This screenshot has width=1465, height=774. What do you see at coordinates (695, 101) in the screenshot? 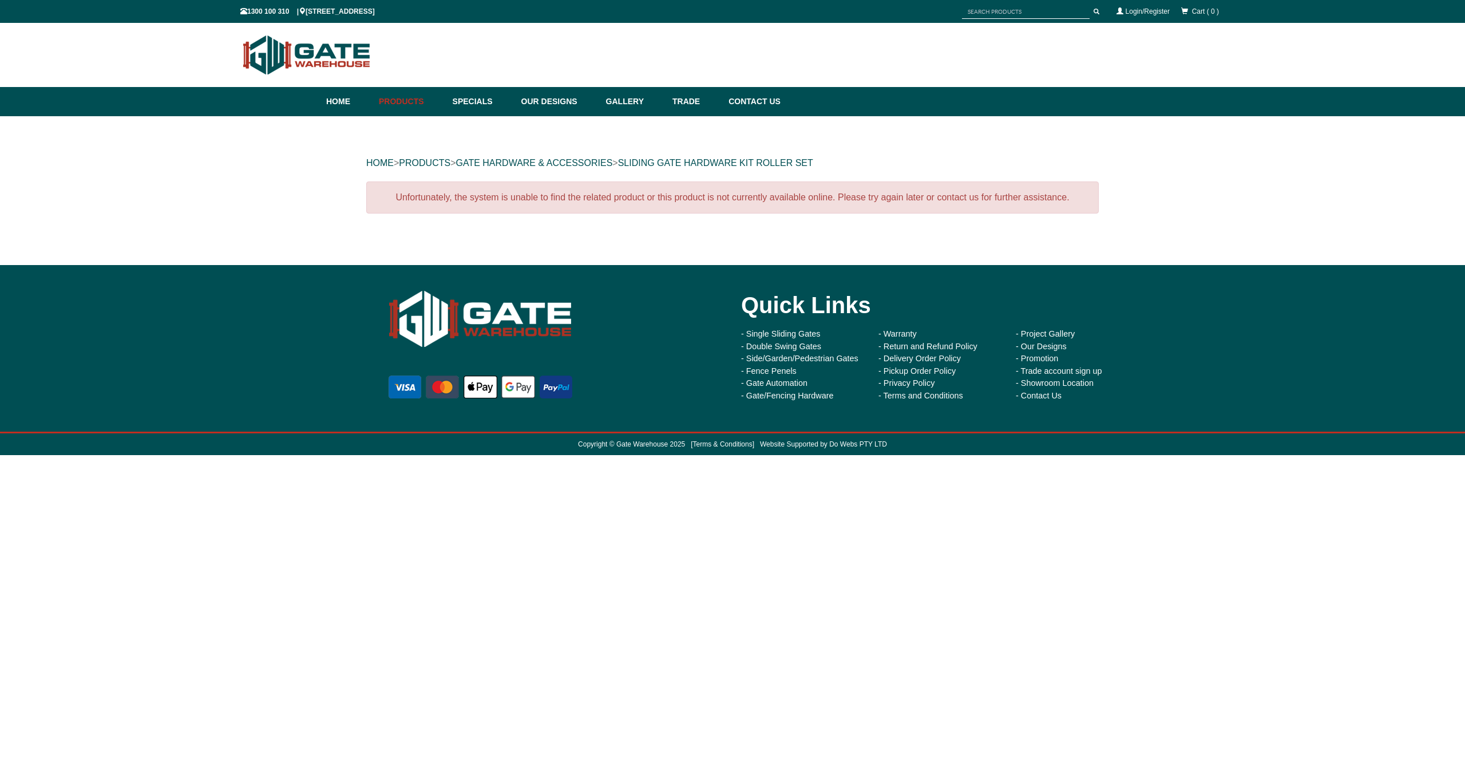
I see `a: Trade` at bounding box center [695, 101].